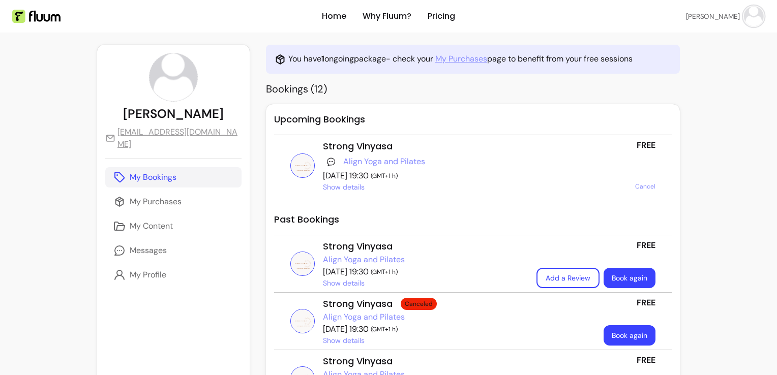 Image resolution: width=777 pixels, height=375 pixels. What do you see at coordinates (148, 275) in the screenshot?
I see `p: My Profile` at bounding box center [148, 275].